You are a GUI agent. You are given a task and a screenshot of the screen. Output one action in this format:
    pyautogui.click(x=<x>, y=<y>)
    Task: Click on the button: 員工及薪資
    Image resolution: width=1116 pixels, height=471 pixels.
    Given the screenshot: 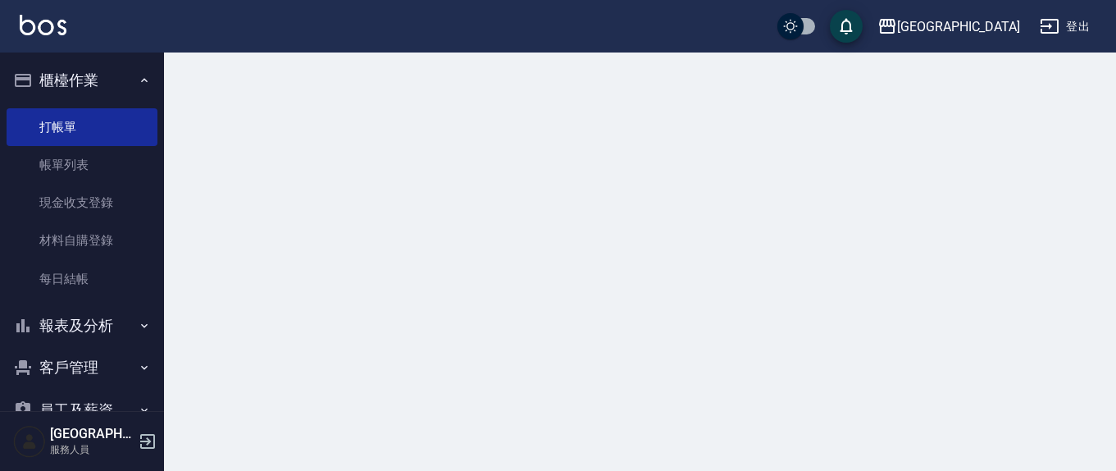 What is the action you would take?
    pyautogui.click(x=82, y=410)
    